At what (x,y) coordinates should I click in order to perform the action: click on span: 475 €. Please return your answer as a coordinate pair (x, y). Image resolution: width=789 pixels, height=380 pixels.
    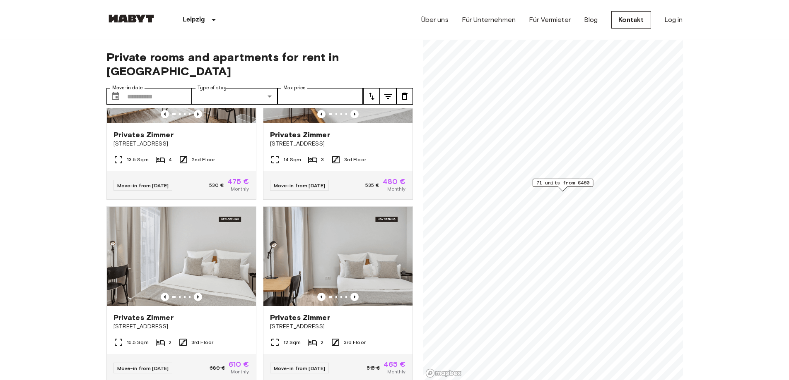
    Looking at the image, I should click on (238, 182).